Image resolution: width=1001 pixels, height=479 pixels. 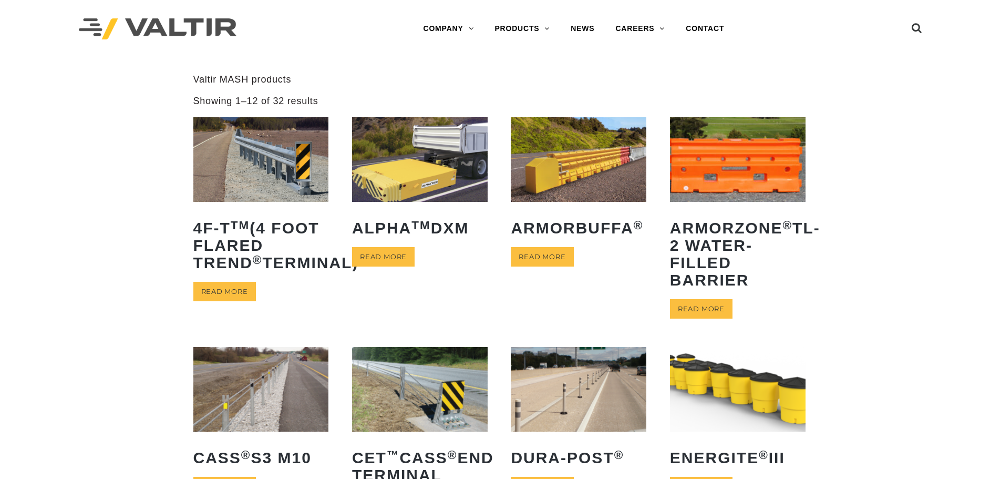 I want to click on h2: Dura-Post, so click(x=578, y=457).